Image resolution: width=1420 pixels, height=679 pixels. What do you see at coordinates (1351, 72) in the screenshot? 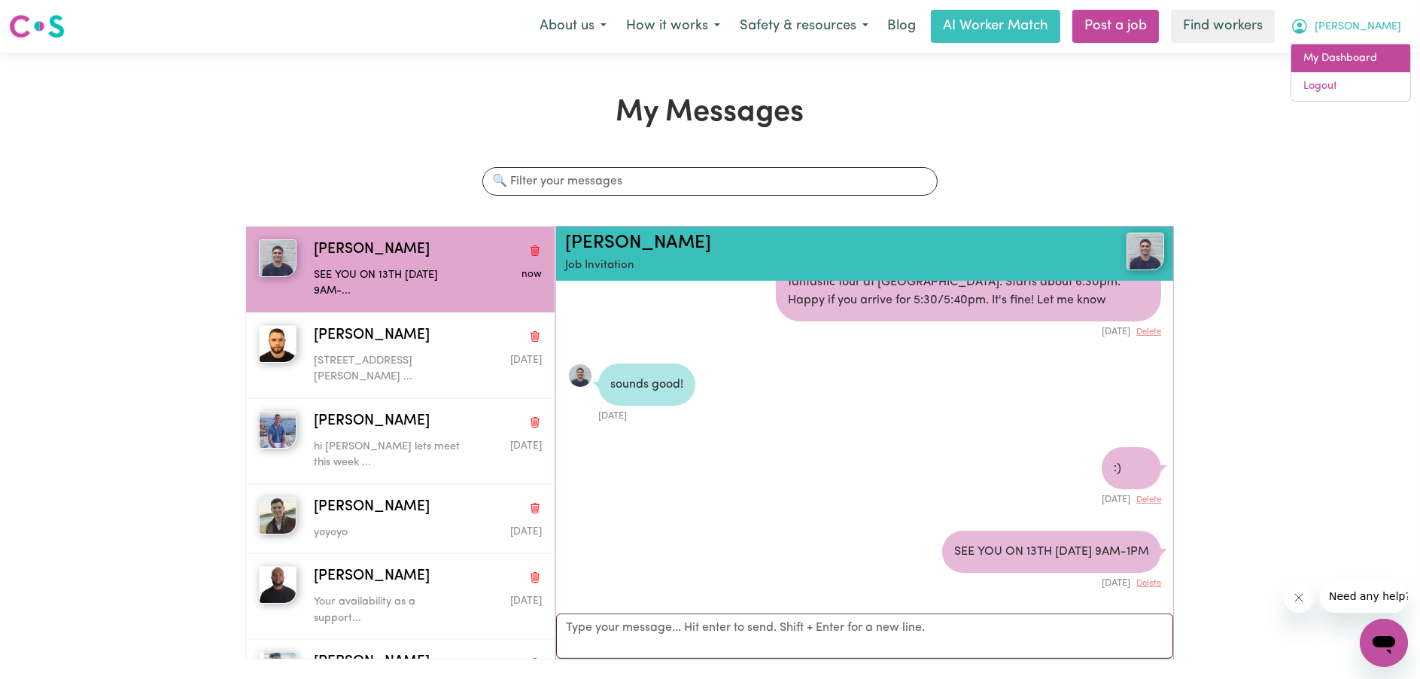
I see `div: My Account` at bounding box center [1351, 72].